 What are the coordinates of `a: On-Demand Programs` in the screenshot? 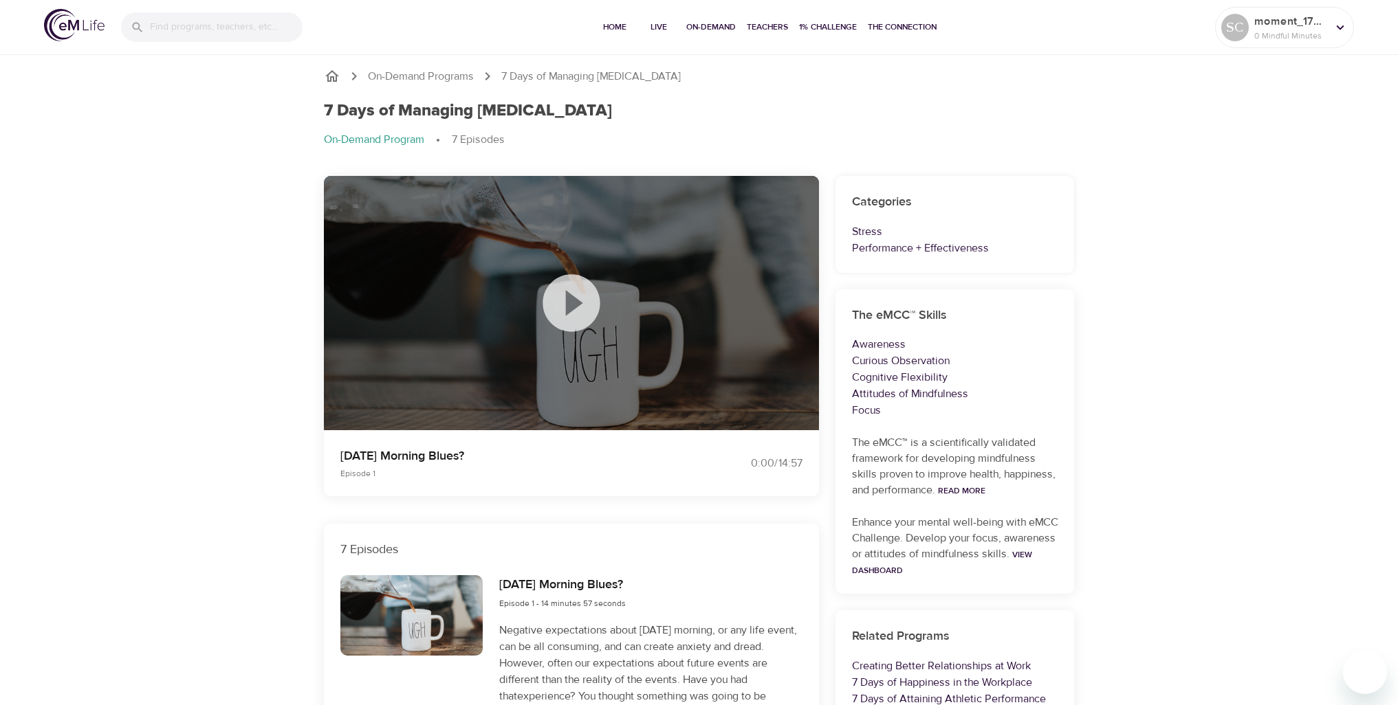 It's located at (421, 76).